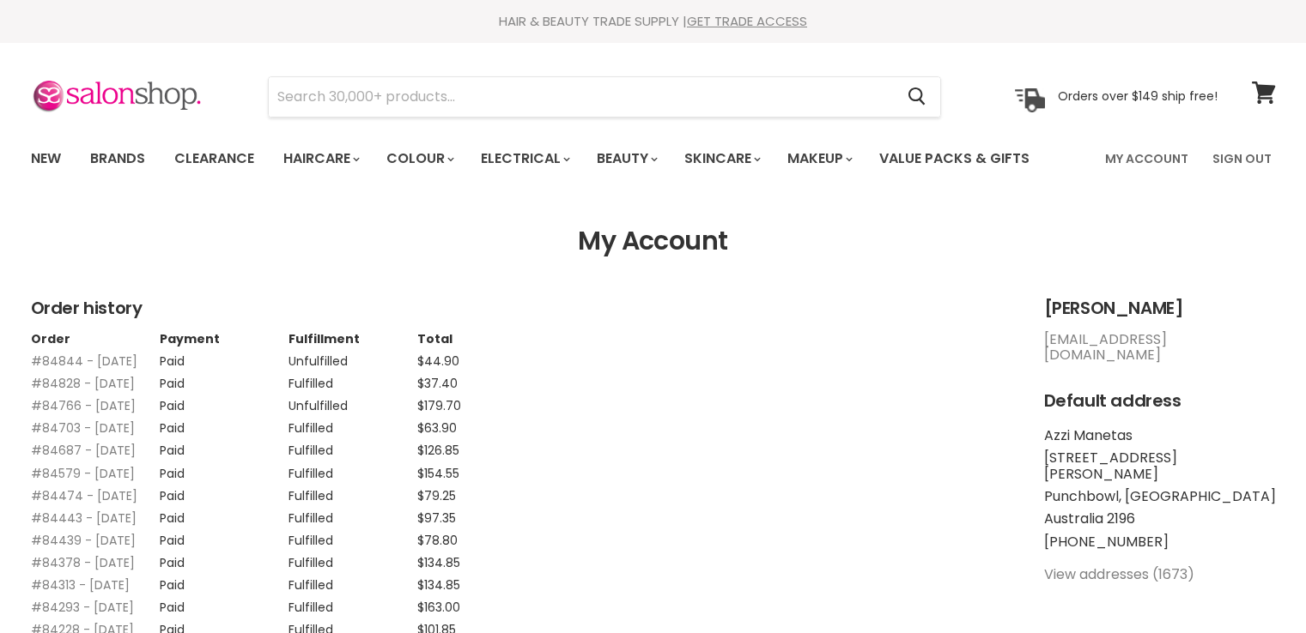  I want to click on form: Product, so click(604, 97).